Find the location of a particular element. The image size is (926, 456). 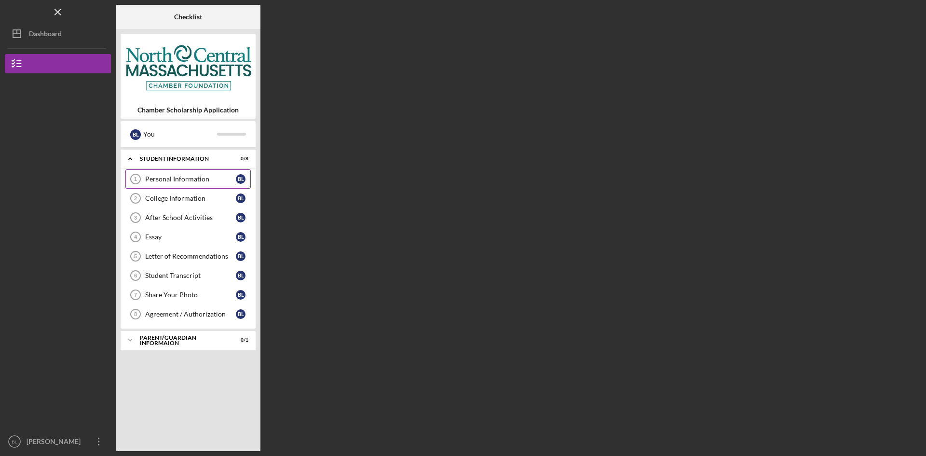

tspan: 1 is located at coordinates (136, 179).